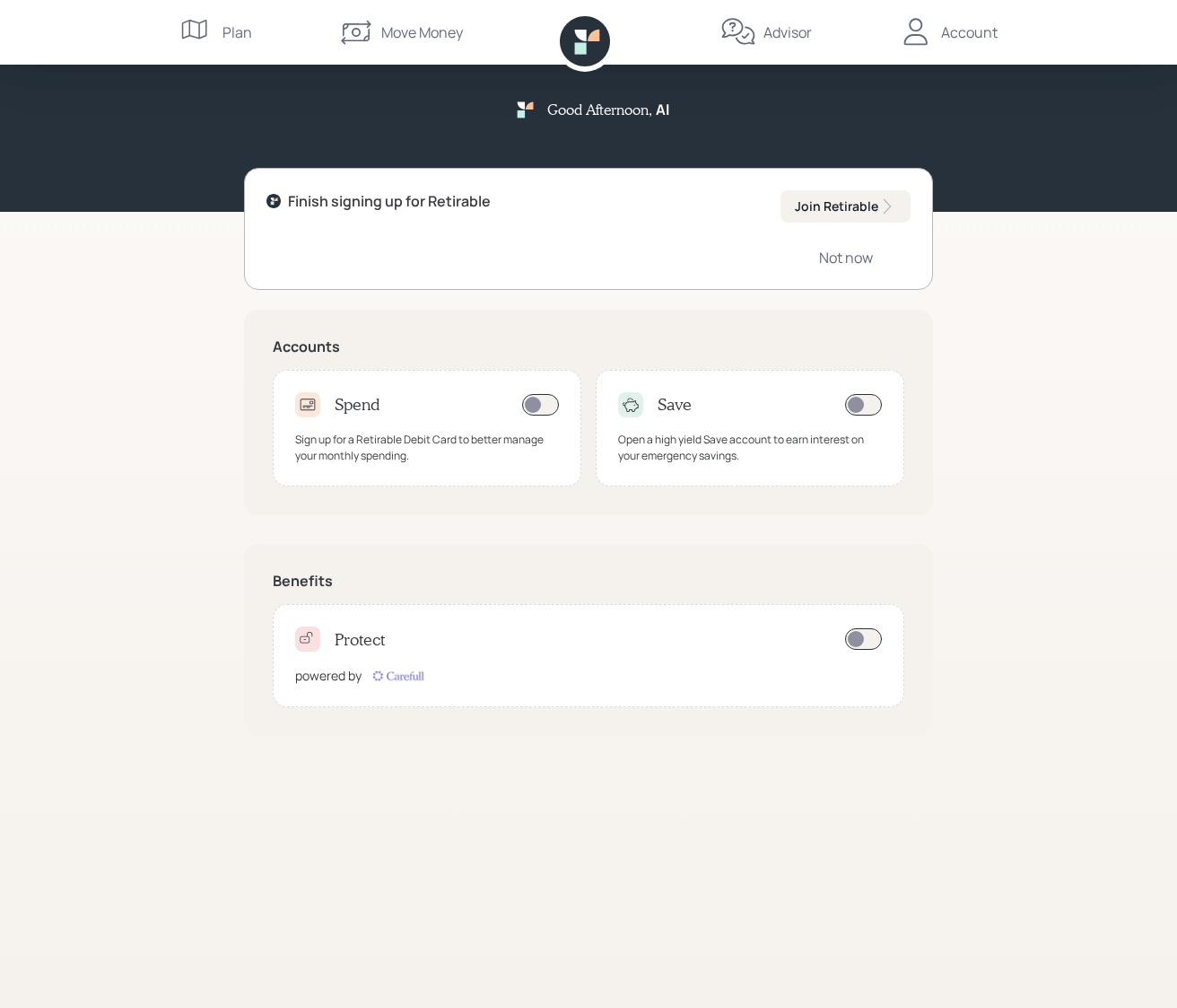 The image size is (1177, 1008). I want to click on div: Plan, so click(237, 32).